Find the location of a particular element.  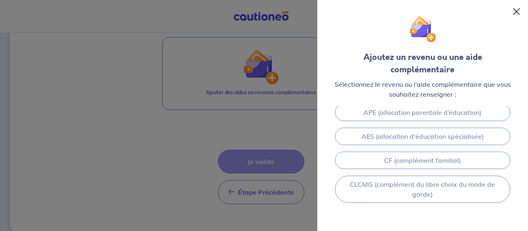

img: illu_wallet.svg is located at coordinates (423, 29).